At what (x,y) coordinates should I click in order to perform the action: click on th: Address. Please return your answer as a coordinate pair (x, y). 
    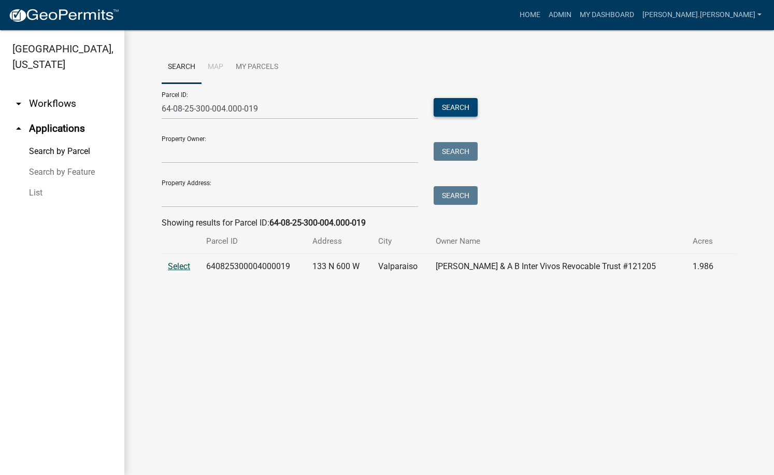
    Looking at the image, I should click on (339, 241).